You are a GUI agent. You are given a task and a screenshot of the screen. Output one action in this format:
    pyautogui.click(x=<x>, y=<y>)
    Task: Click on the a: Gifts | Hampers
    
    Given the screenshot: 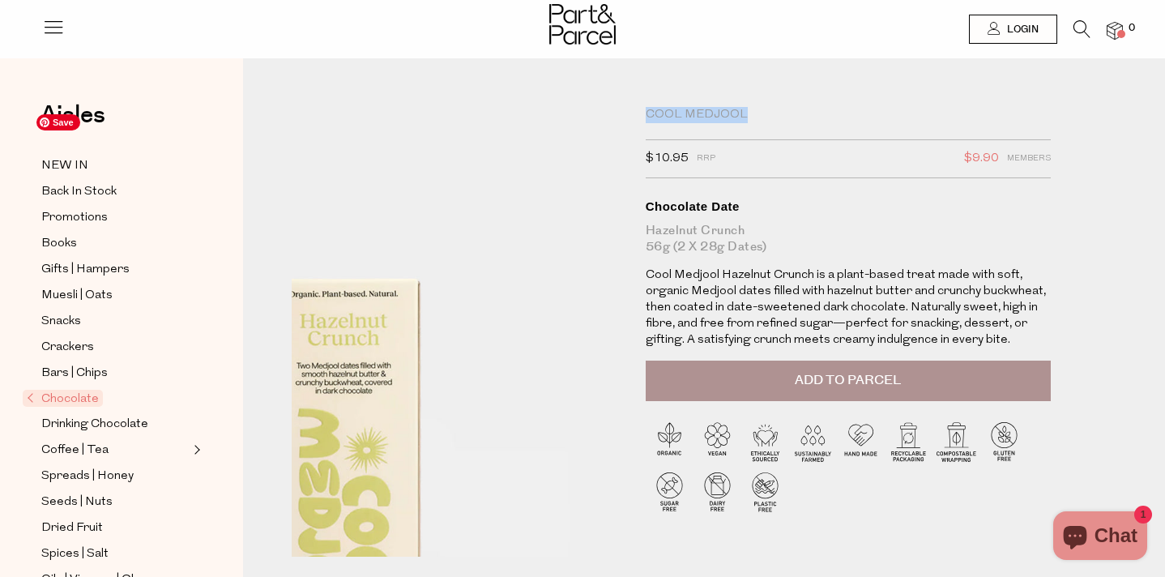 What is the action you would take?
    pyautogui.click(x=115, y=269)
    